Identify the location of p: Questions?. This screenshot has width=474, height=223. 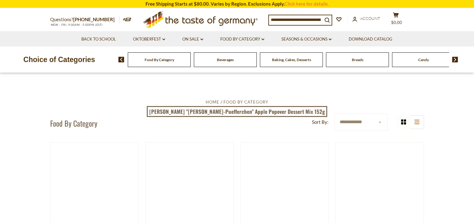
(85, 20).